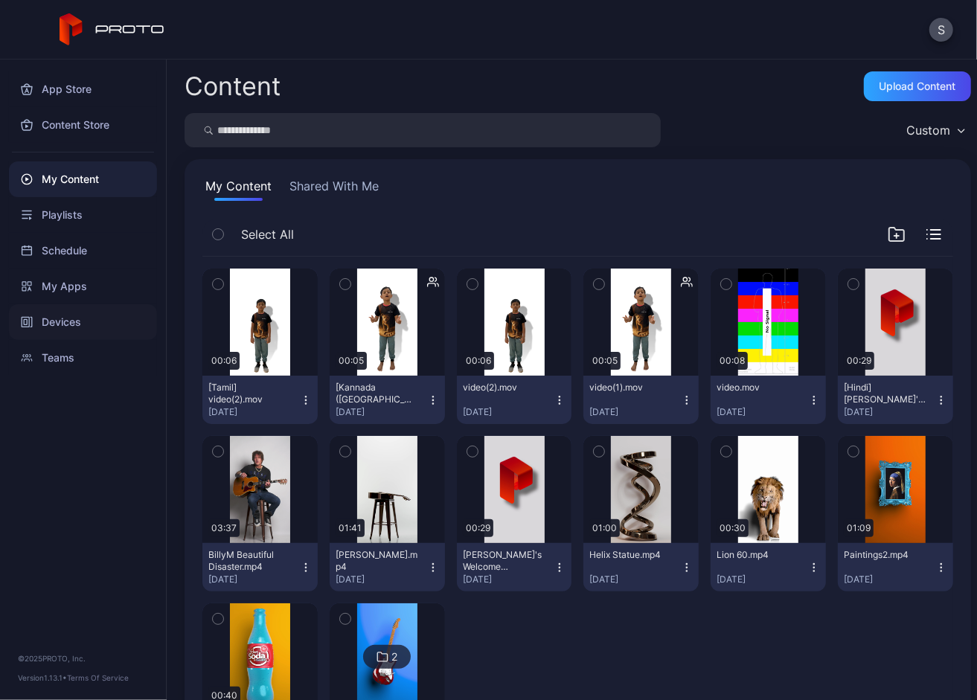 The height and width of the screenshot is (700, 977). I want to click on a: My Content, so click(83, 179).